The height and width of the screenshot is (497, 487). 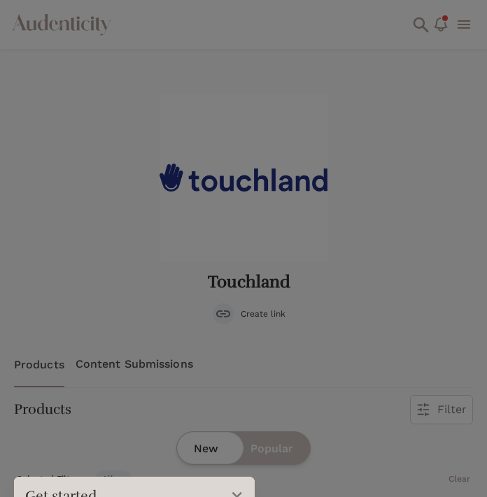 I want to click on span: Filter, so click(x=452, y=410).